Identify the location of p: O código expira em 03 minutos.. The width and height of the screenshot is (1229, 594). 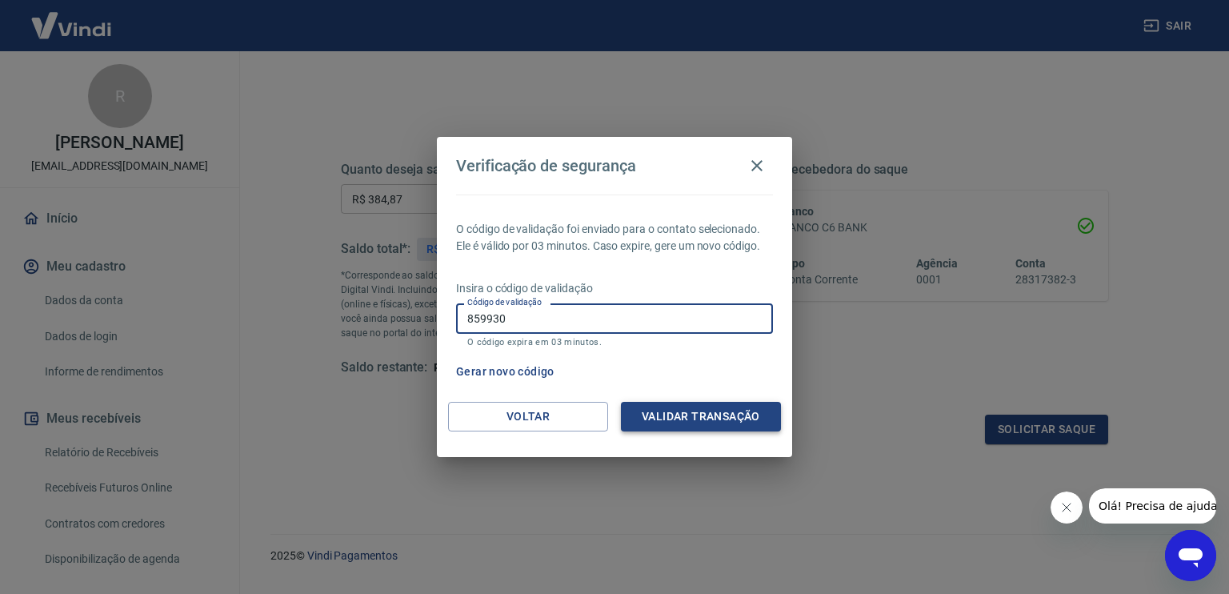
(614, 342).